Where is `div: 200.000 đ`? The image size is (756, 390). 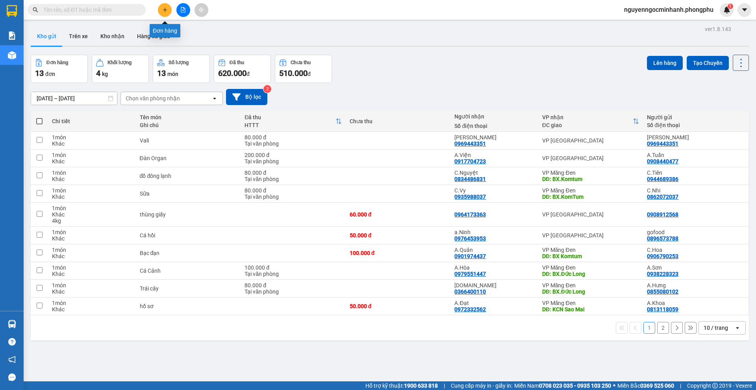 div: 200.000 đ is located at coordinates (293, 155).